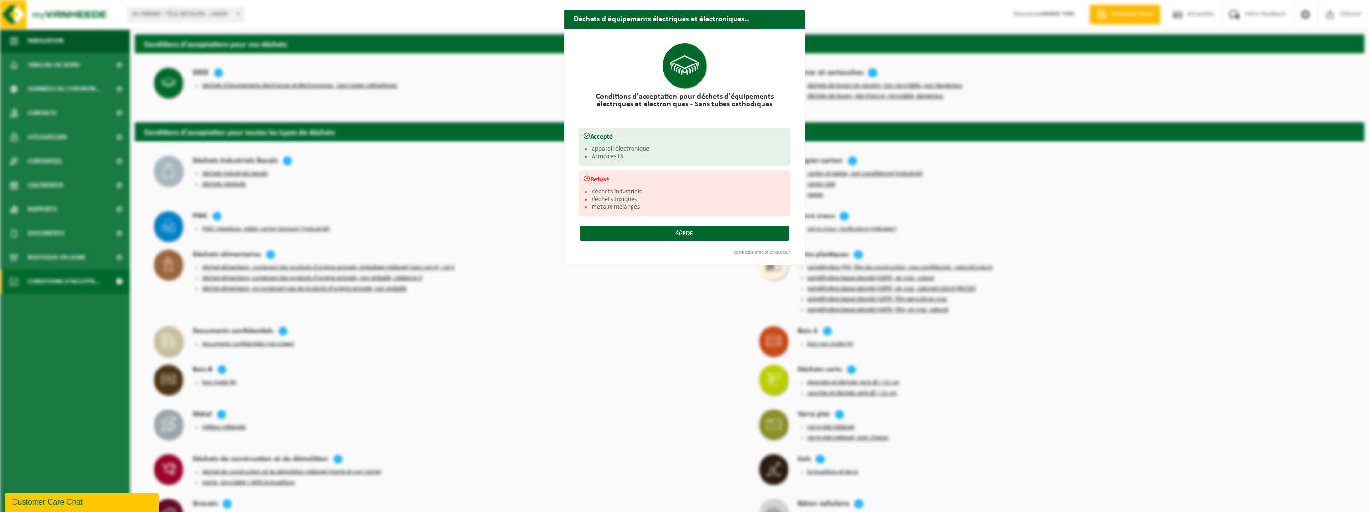 This screenshot has height=512, width=1369. Describe the element at coordinates (688, 207) in the screenshot. I see `li: métaux melanges` at that location.